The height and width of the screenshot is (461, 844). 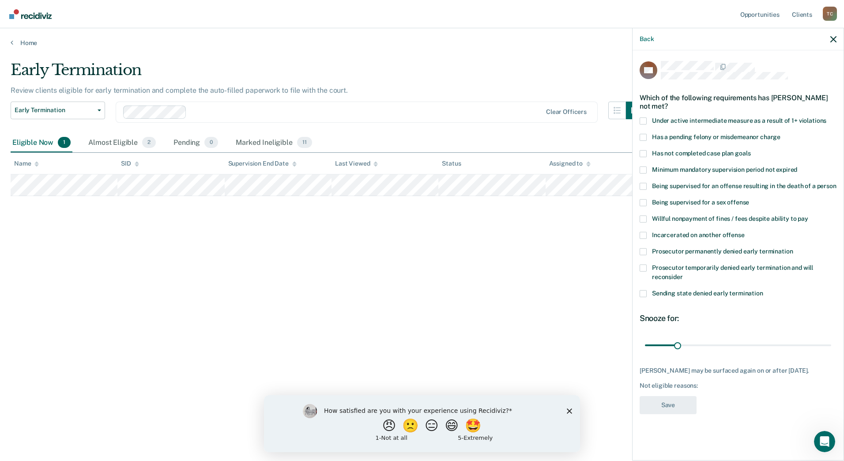 I want to click on span: 1, so click(x=64, y=143).